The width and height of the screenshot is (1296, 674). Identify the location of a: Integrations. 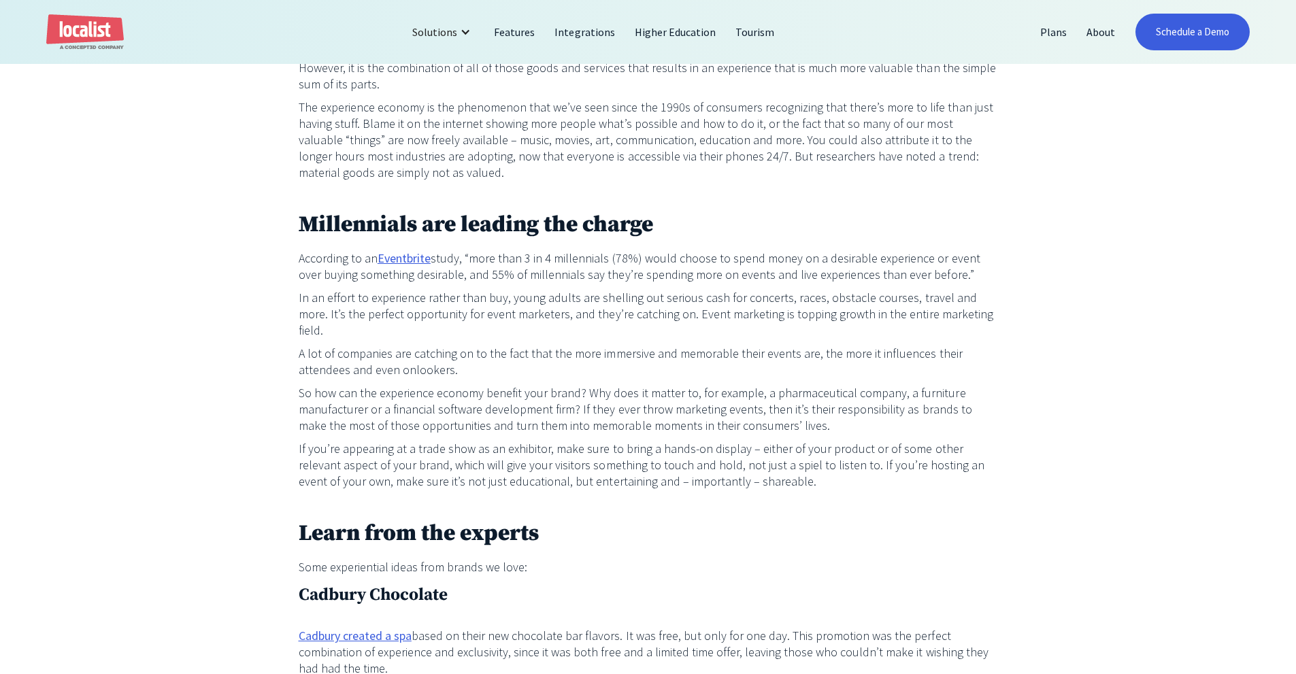
(585, 32).